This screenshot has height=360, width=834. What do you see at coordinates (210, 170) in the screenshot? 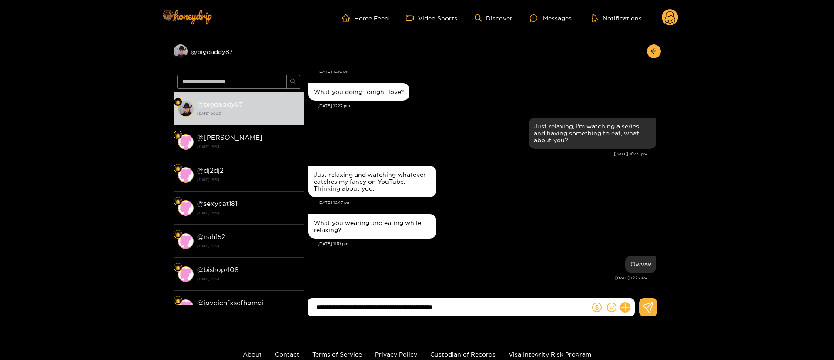
I see `strong: @ dj2dj2` at bounding box center [210, 170].